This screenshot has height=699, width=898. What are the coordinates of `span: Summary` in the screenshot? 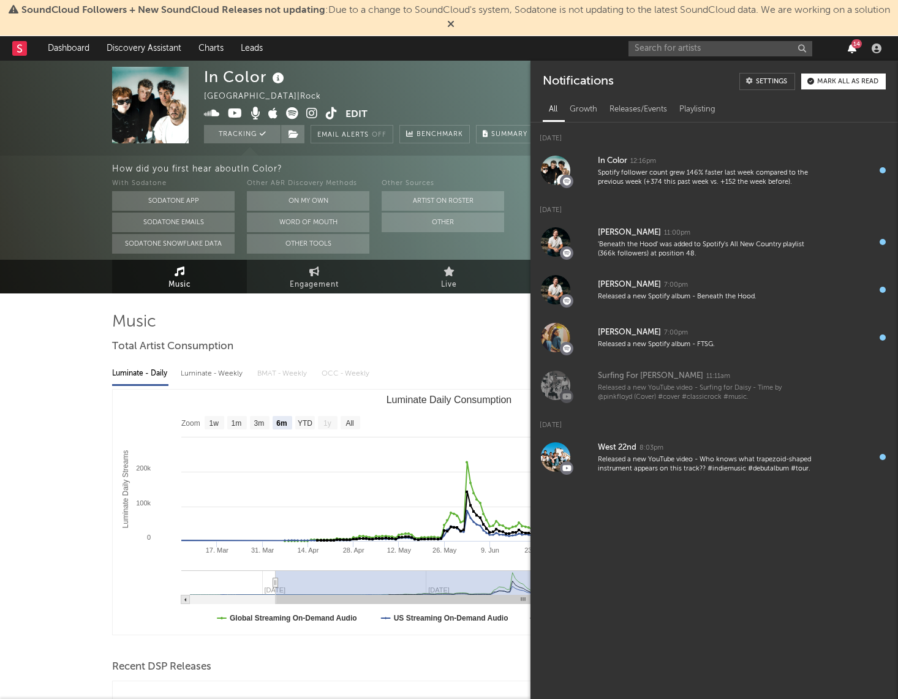 It's located at (509, 134).